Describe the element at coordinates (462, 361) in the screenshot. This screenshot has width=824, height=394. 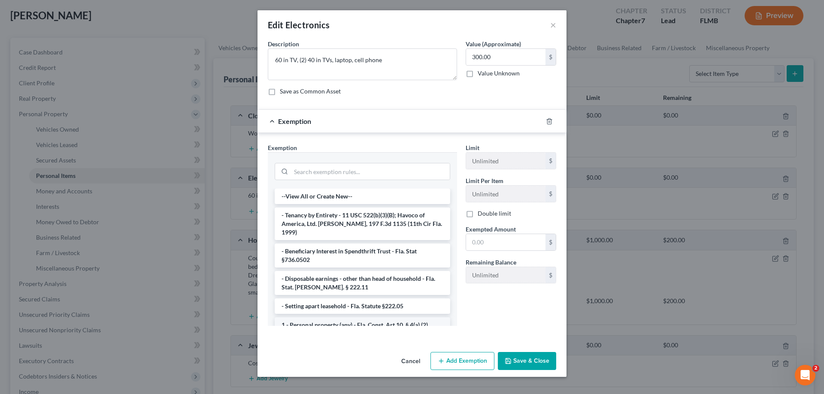
I see `button: Add Exemption` at that location.